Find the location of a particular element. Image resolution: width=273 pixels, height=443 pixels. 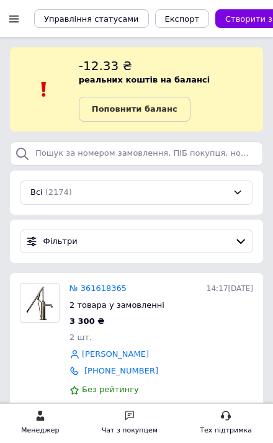

span: 2 шт. is located at coordinates (81, 337).